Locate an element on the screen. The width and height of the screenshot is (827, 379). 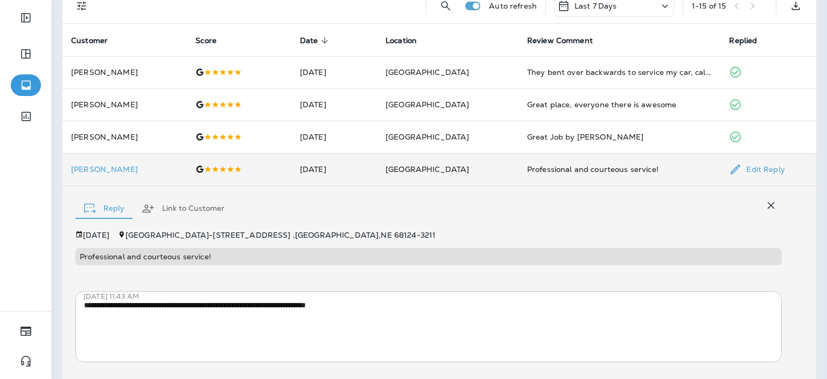
button: Reply is located at coordinates (104, 208).